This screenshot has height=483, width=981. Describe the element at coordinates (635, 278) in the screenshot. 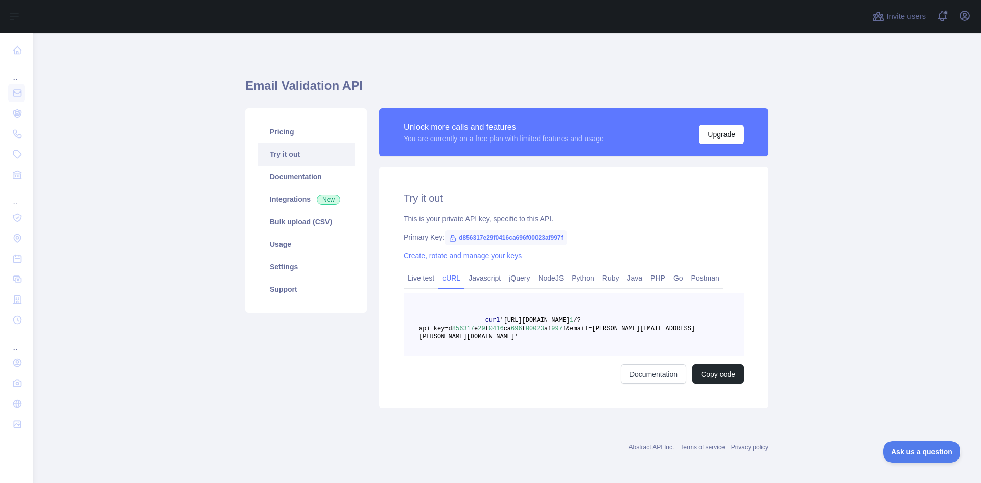

I see `a: Java` at that location.